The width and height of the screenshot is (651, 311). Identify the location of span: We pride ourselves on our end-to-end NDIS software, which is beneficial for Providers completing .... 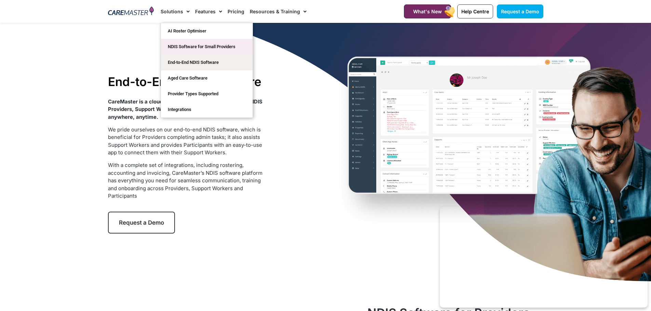
(185, 141).